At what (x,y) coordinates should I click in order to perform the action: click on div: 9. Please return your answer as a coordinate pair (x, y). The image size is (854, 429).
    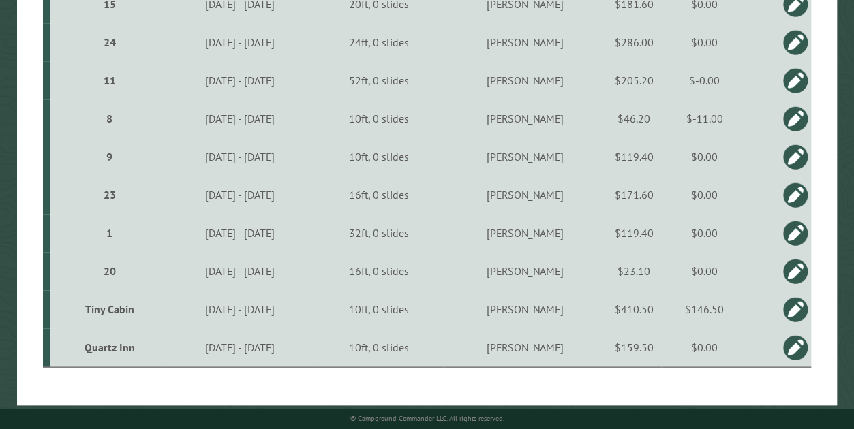
    Looking at the image, I should click on (110, 157).